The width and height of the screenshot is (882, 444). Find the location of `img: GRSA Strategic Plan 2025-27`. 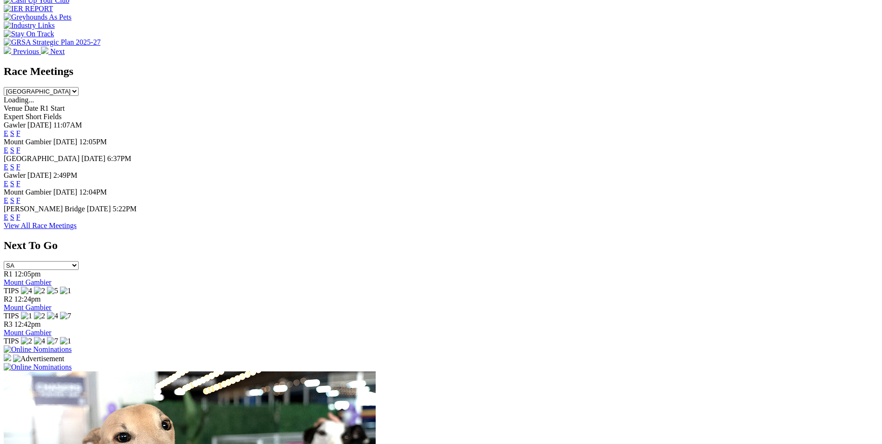

img: GRSA Strategic Plan 2025-27 is located at coordinates (52, 42).